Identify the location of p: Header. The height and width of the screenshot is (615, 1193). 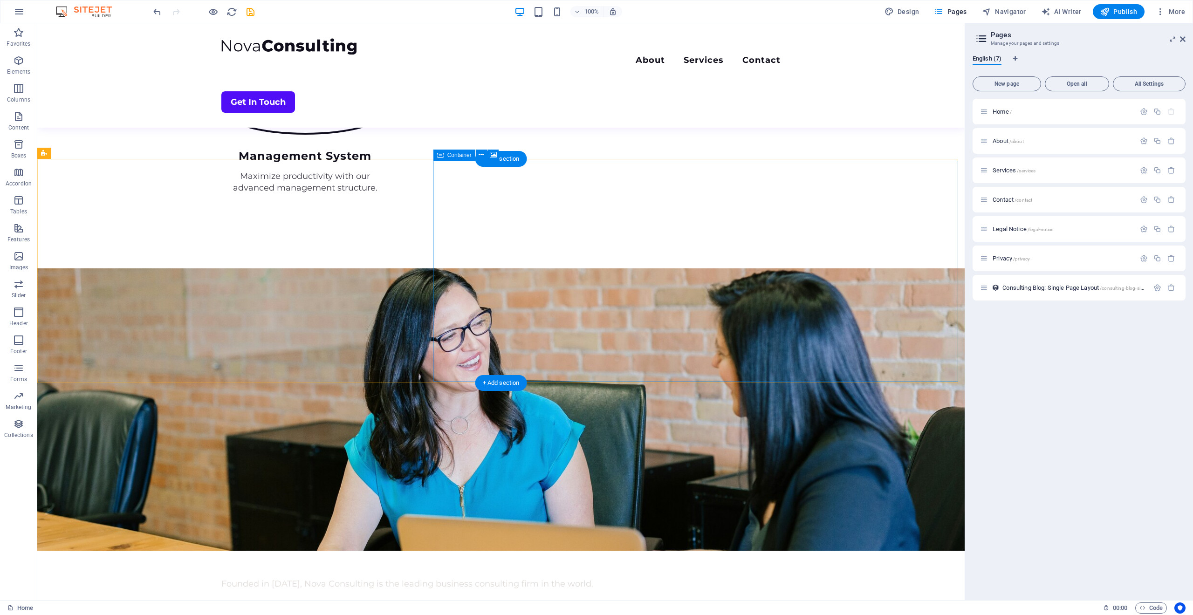
(19, 324).